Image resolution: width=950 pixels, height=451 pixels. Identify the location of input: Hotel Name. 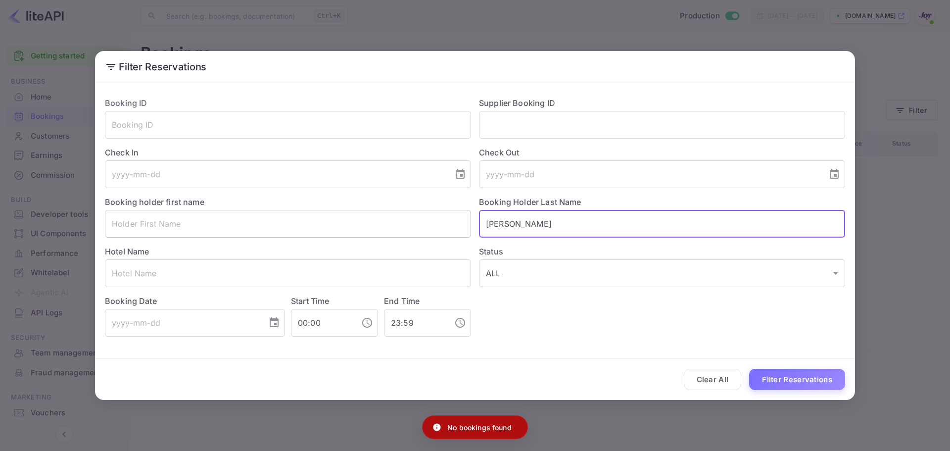
(288, 273).